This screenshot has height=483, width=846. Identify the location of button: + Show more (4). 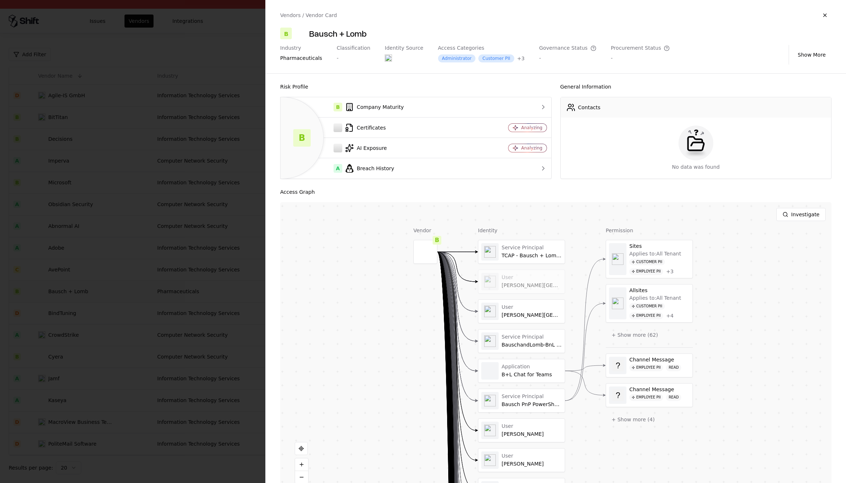
(633, 420).